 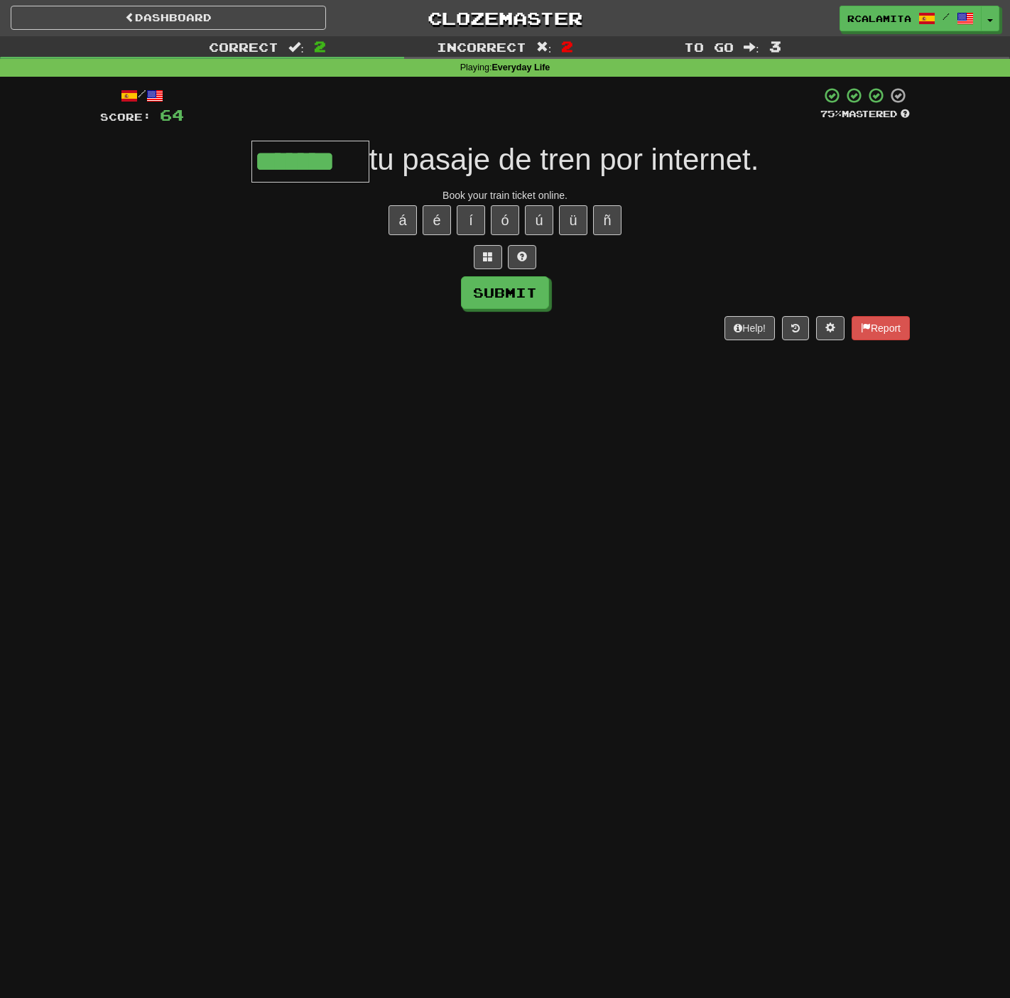 I want to click on button: ñ, so click(x=608, y=220).